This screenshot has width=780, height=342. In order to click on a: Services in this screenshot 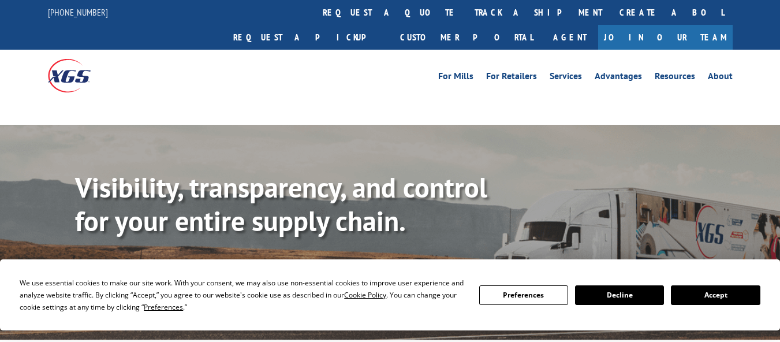, I will do `click(566, 78)`.